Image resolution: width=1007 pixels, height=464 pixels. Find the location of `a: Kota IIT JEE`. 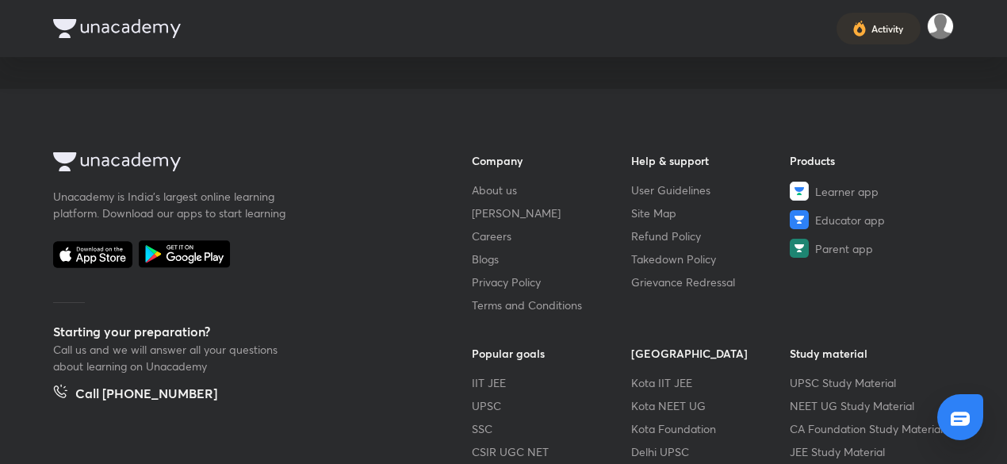

a: Kota IIT JEE is located at coordinates (711, 382).